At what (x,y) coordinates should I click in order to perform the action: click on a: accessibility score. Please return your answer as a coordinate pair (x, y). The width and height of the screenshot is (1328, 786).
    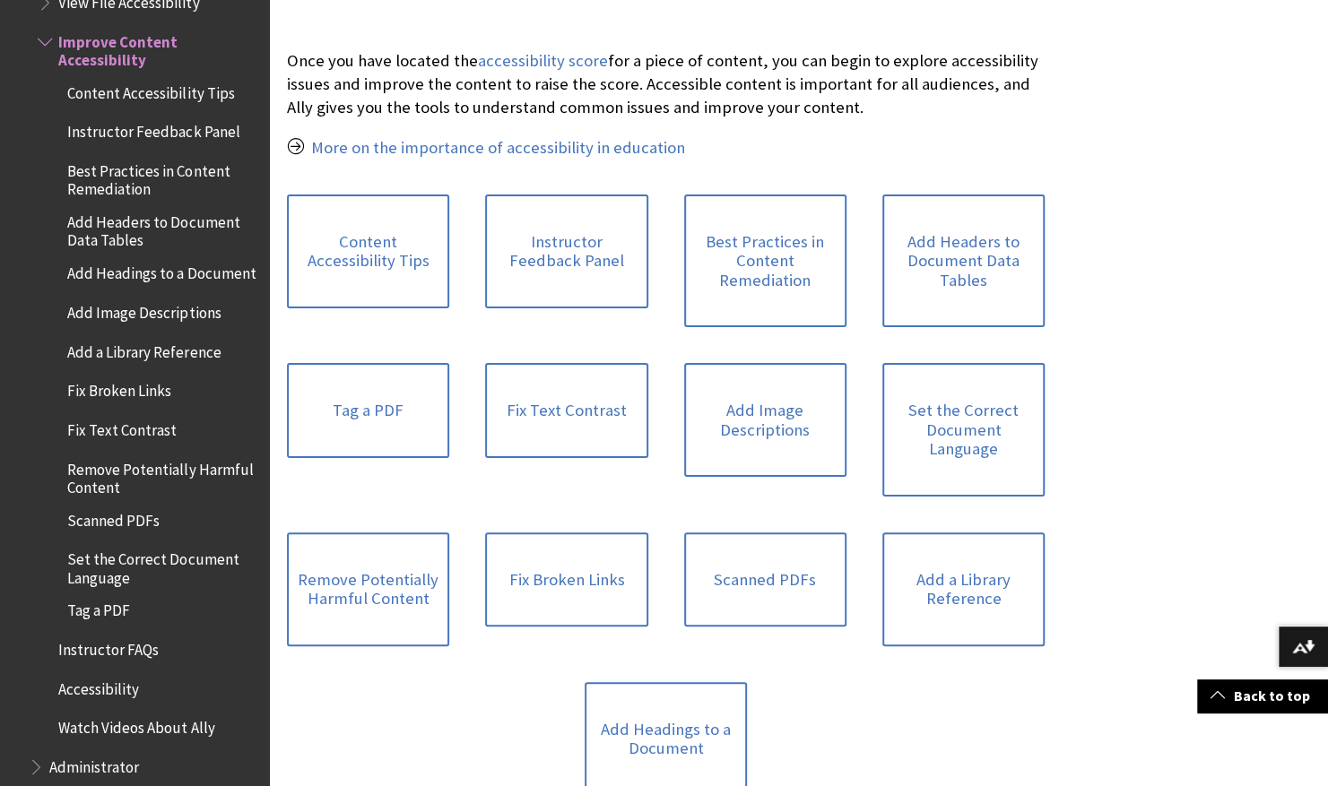
    Looking at the image, I should click on (542, 61).